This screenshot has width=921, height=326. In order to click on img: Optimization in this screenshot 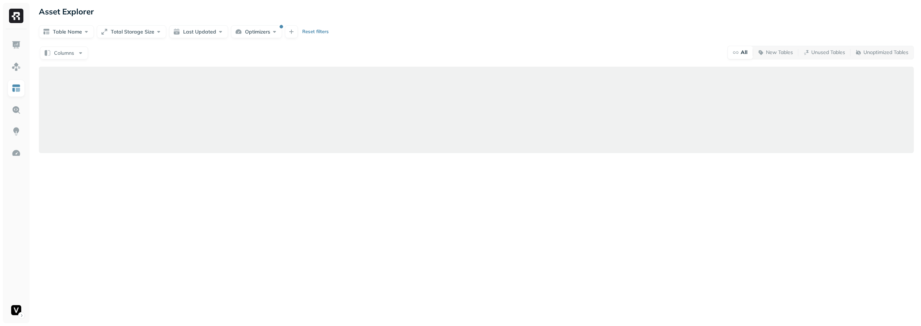, I will do `click(16, 153)`.